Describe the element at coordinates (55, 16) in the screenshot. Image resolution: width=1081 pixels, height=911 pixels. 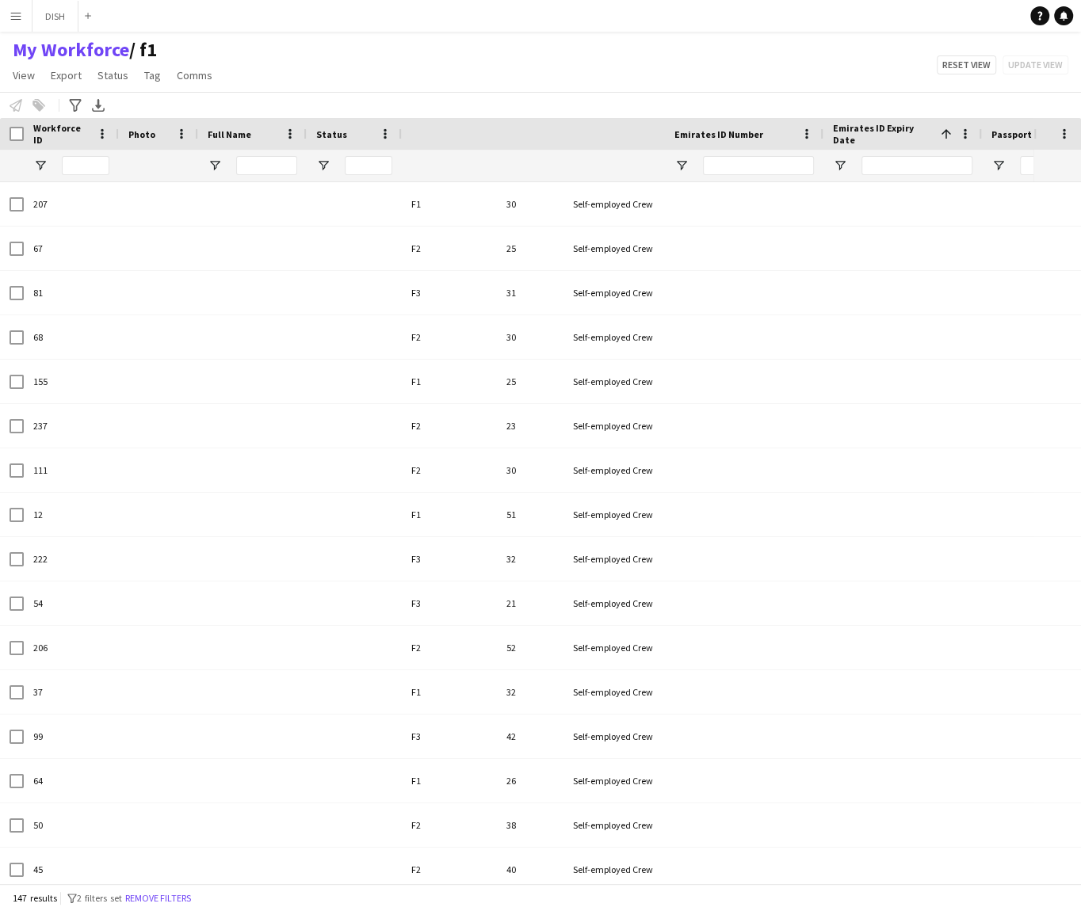
I see `button: DISH` at that location.